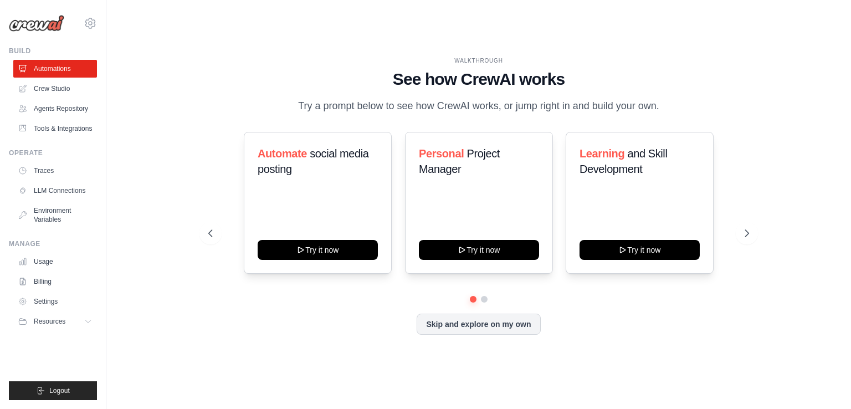 The image size is (851, 409). I want to click on a: Agents Repository, so click(55, 109).